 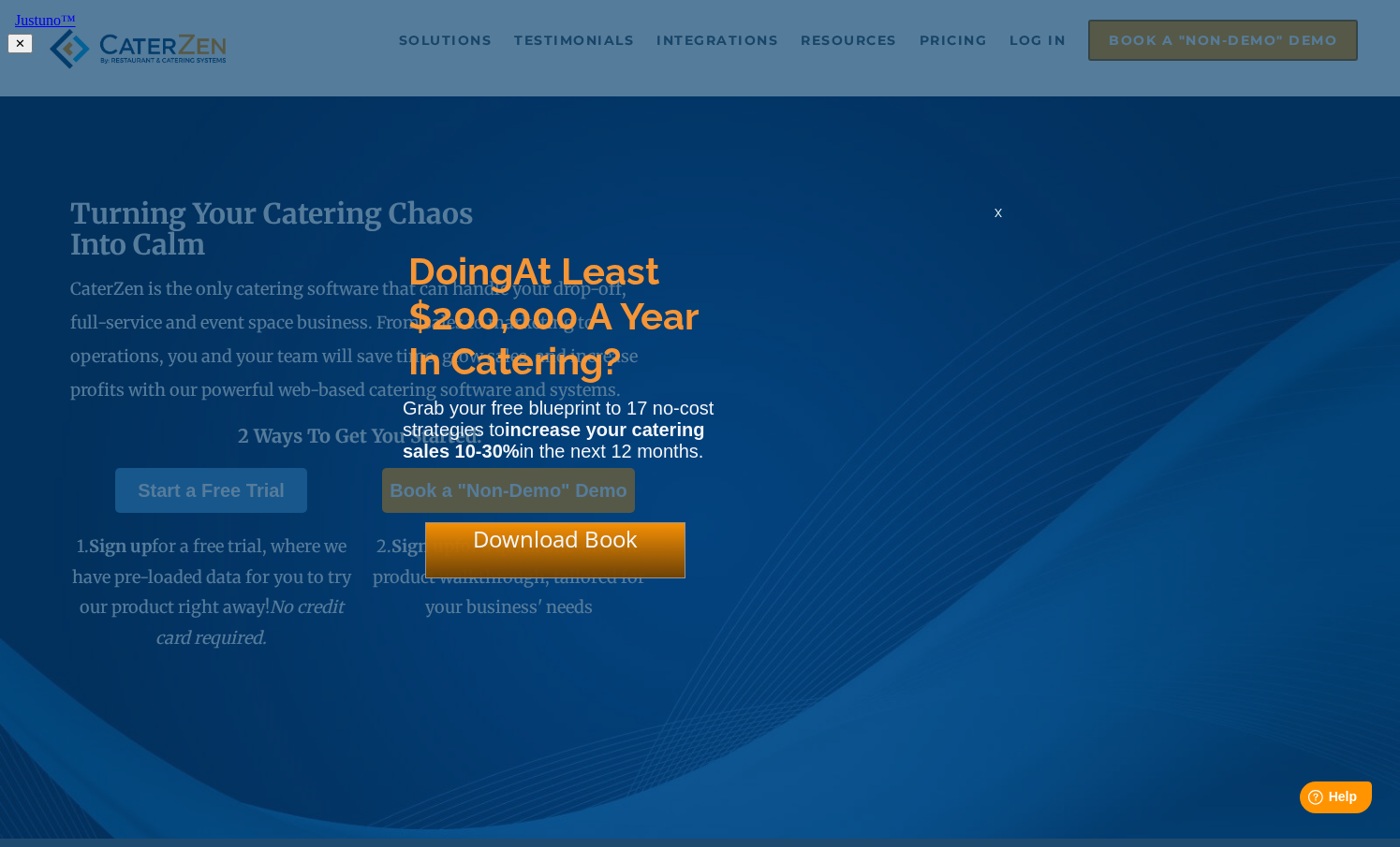 I want to click on div: Download Book, so click(x=555, y=550).